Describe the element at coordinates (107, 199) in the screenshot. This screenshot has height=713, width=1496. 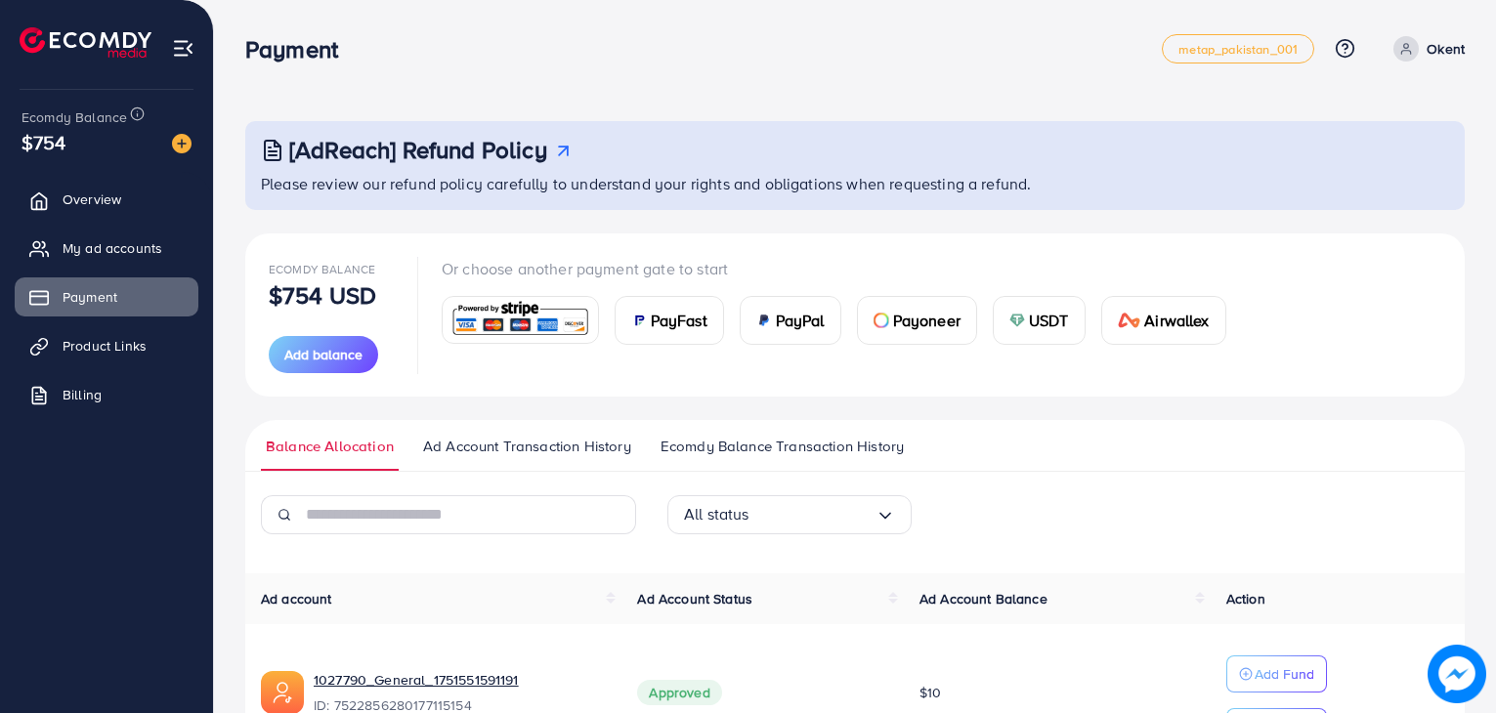
I see `a: Overview` at that location.